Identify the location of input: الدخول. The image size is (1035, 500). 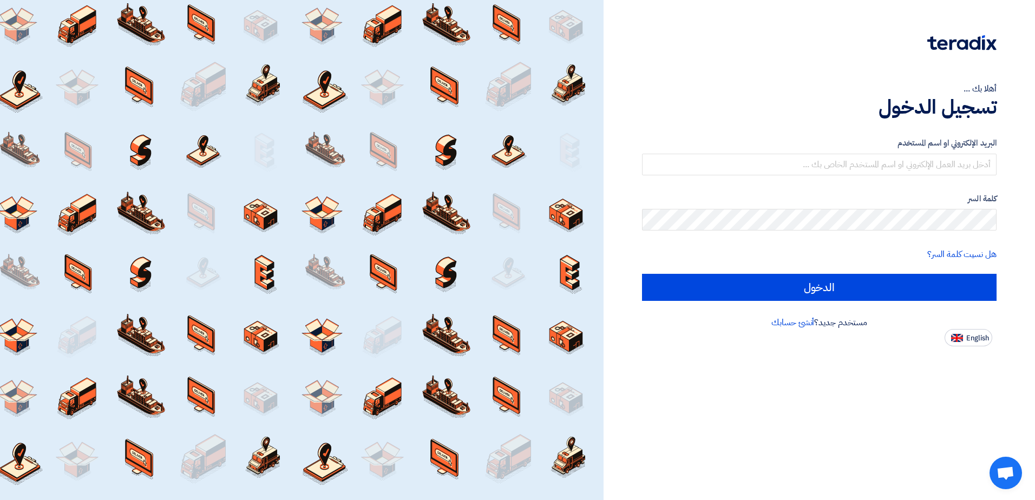
(819, 287).